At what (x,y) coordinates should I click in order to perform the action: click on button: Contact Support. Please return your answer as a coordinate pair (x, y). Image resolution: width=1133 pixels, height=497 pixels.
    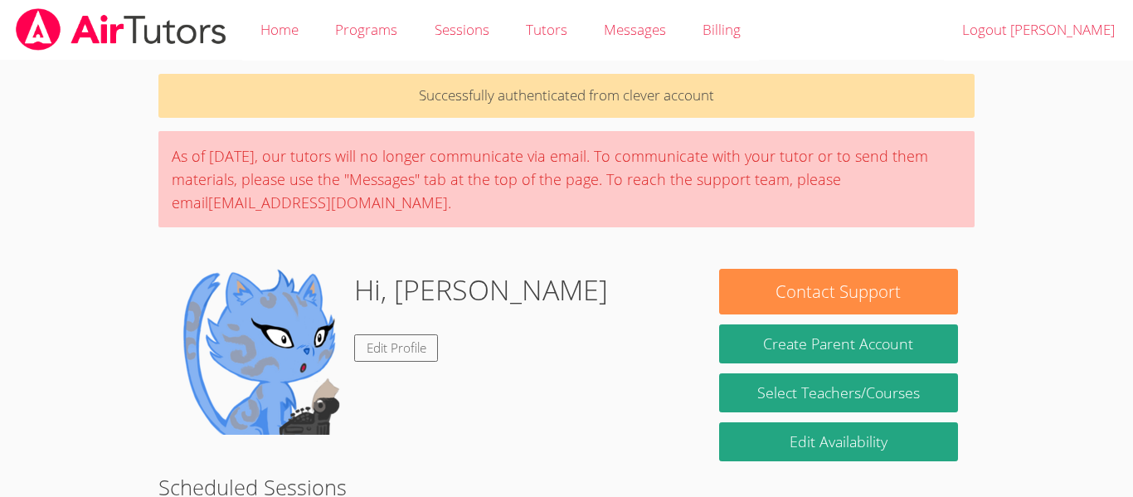
    Looking at the image, I should click on (839, 291).